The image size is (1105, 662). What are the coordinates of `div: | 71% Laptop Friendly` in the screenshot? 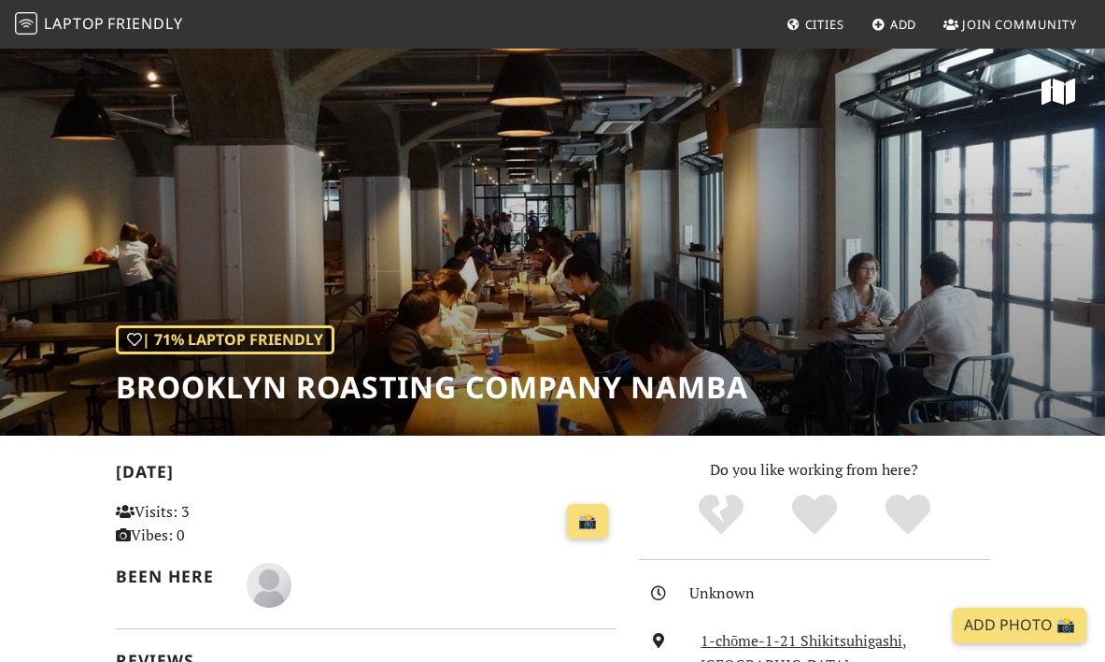 It's located at (225, 340).